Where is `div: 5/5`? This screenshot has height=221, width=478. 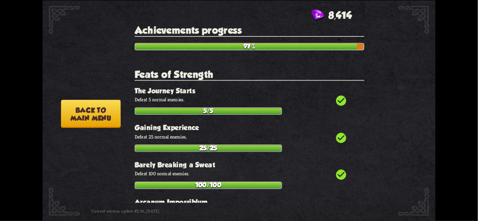 div: 5/5 is located at coordinates (208, 111).